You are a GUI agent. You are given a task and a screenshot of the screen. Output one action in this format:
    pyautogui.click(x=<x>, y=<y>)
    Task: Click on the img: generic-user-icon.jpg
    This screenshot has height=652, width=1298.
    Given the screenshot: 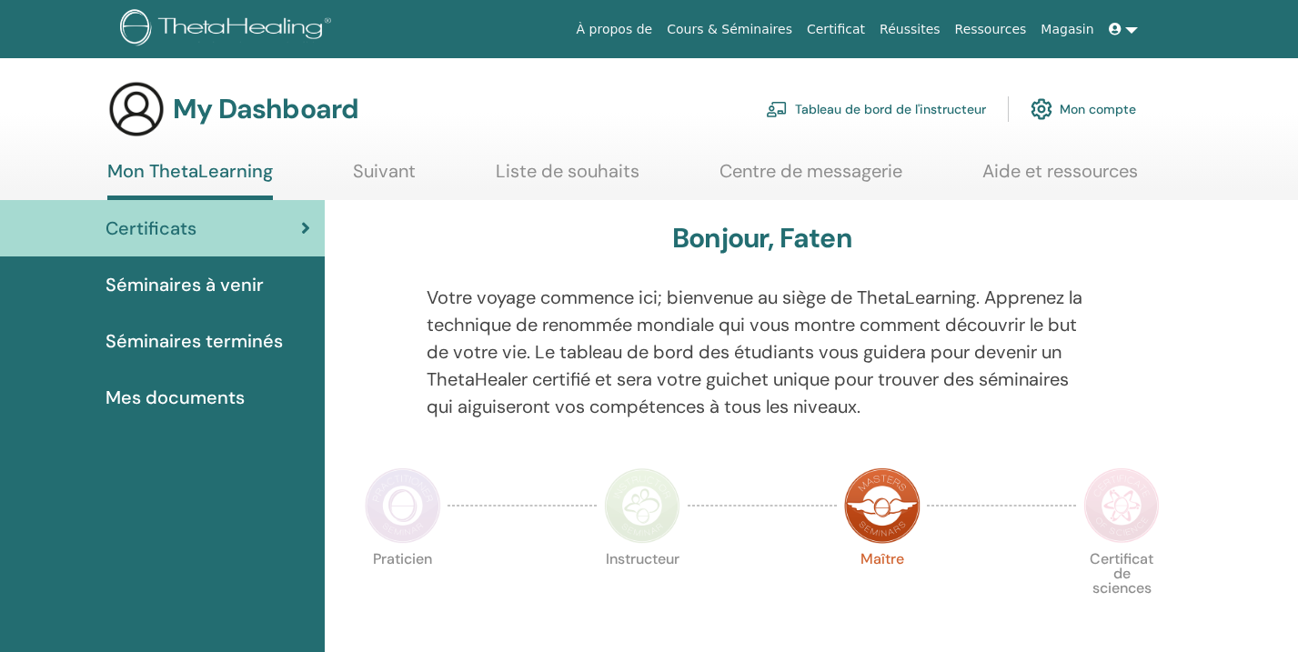 What is the action you would take?
    pyautogui.click(x=136, y=109)
    